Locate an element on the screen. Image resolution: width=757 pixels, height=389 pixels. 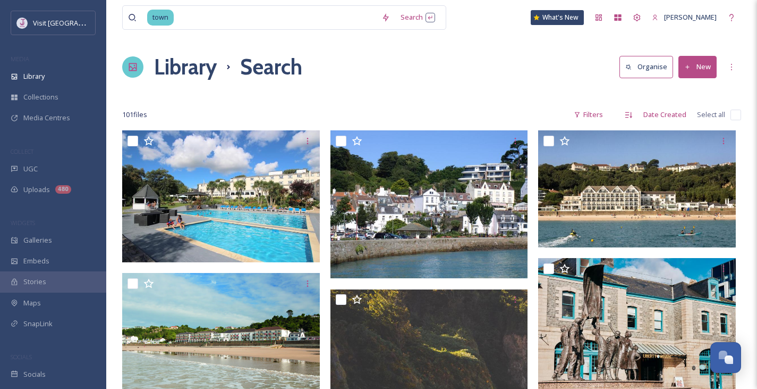
button: Open Chat is located at coordinates (726, 357).